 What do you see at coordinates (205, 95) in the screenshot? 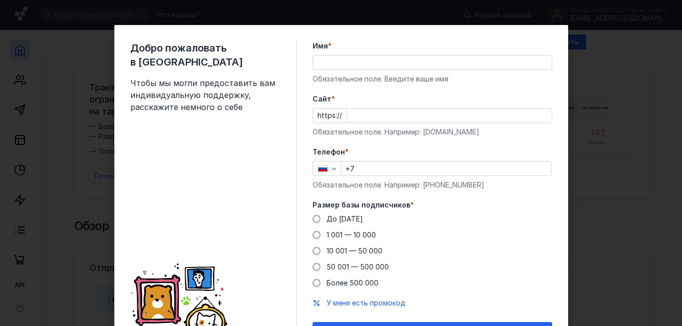
I see `span: Чтобы мы могли предоставить вам индивидуальную поддержку, расскажите немного о себе` at bounding box center [205, 95].